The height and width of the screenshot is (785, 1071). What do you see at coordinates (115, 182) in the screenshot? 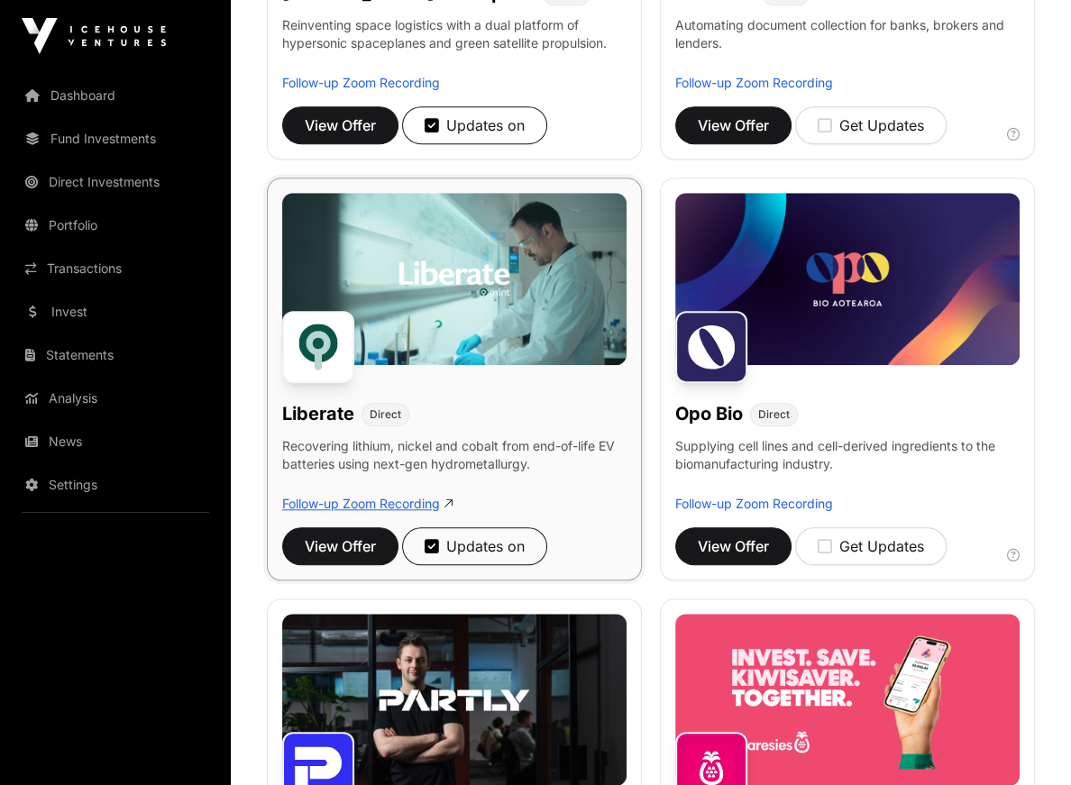
I see `a: Direct Investments` at bounding box center [115, 182].